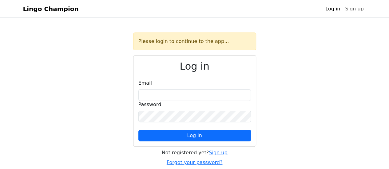 The width and height of the screenshot is (389, 169). What do you see at coordinates (194, 136) in the screenshot?
I see `span: Log in` at bounding box center [194, 136].